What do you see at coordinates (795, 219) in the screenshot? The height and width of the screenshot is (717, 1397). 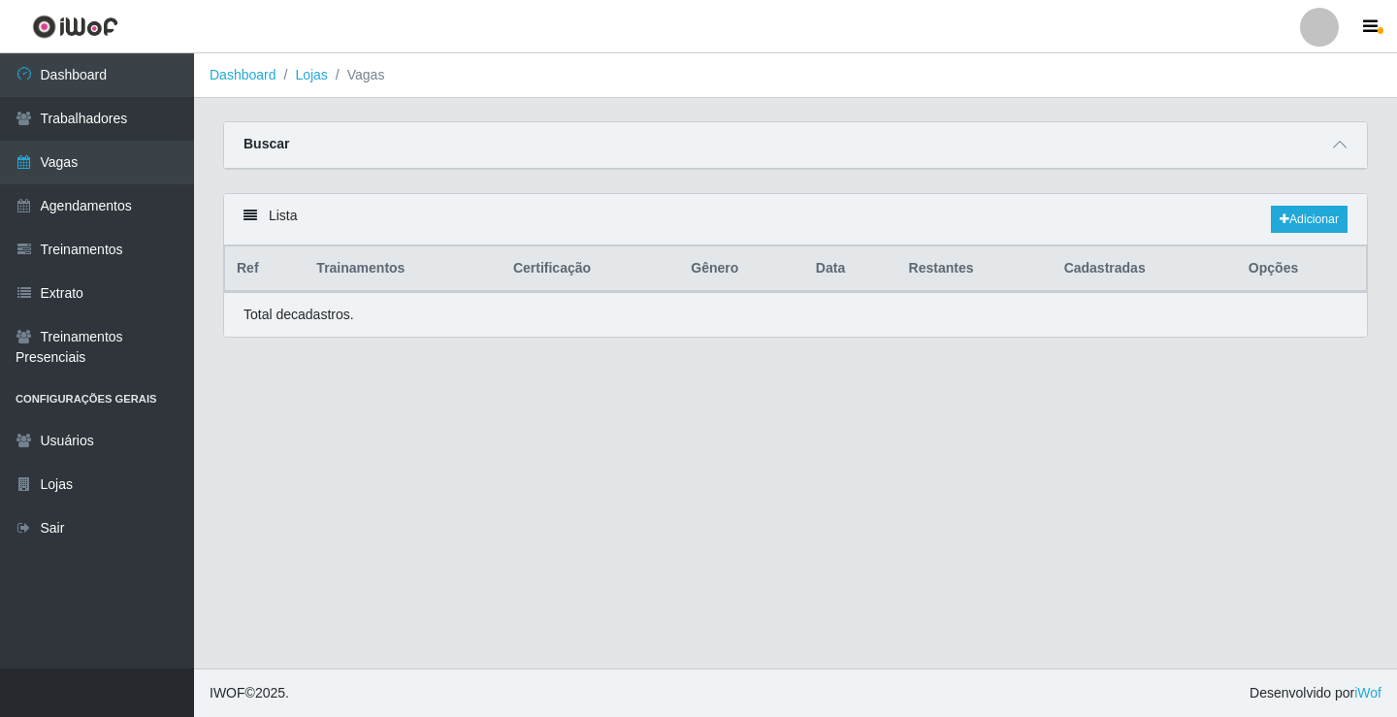 I see `div: Lista` at bounding box center [795, 219].